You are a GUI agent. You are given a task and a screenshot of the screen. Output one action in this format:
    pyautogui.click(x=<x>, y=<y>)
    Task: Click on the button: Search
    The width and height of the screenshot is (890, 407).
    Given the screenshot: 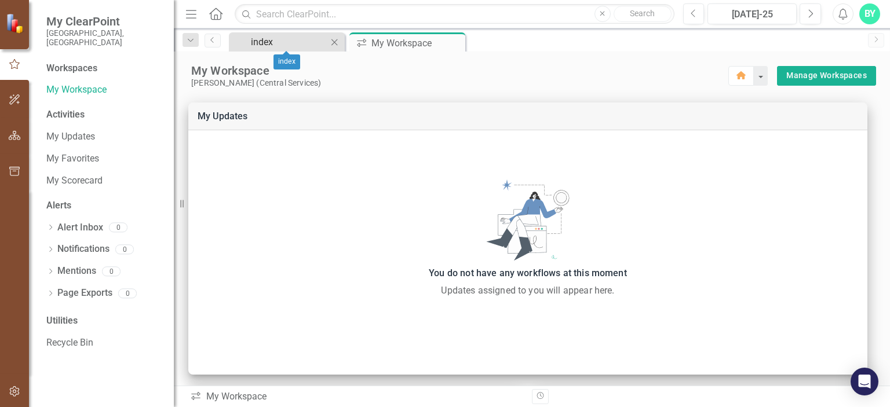 What is the action you would take?
    pyautogui.click(x=642, y=14)
    